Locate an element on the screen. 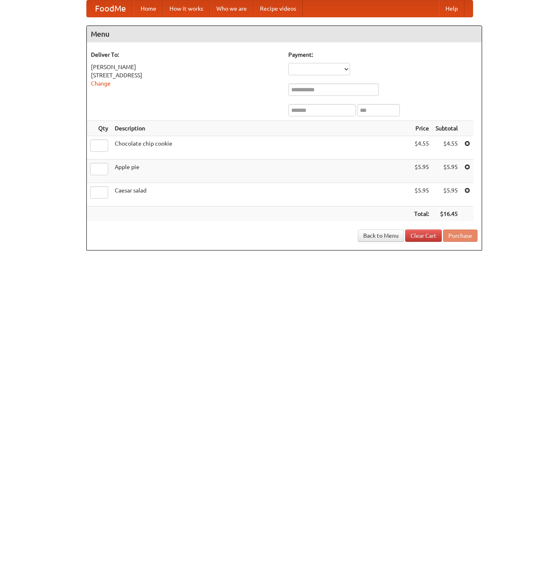 This screenshot has width=559, height=582. th: Description is located at coordinates (261, 128).